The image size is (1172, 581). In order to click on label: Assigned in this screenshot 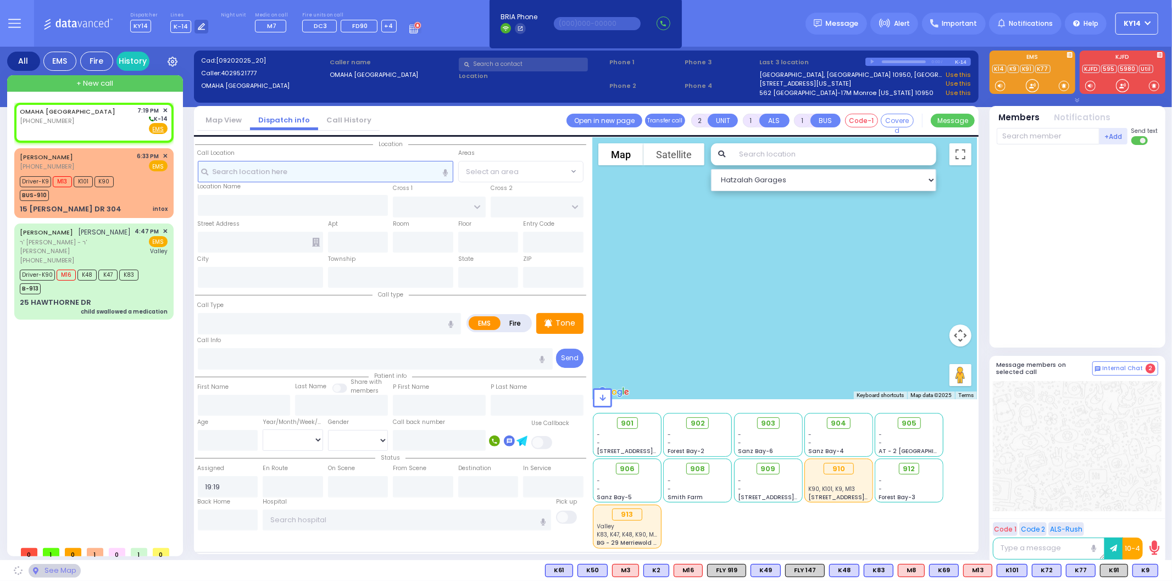, I will do `click(211, 469)`.